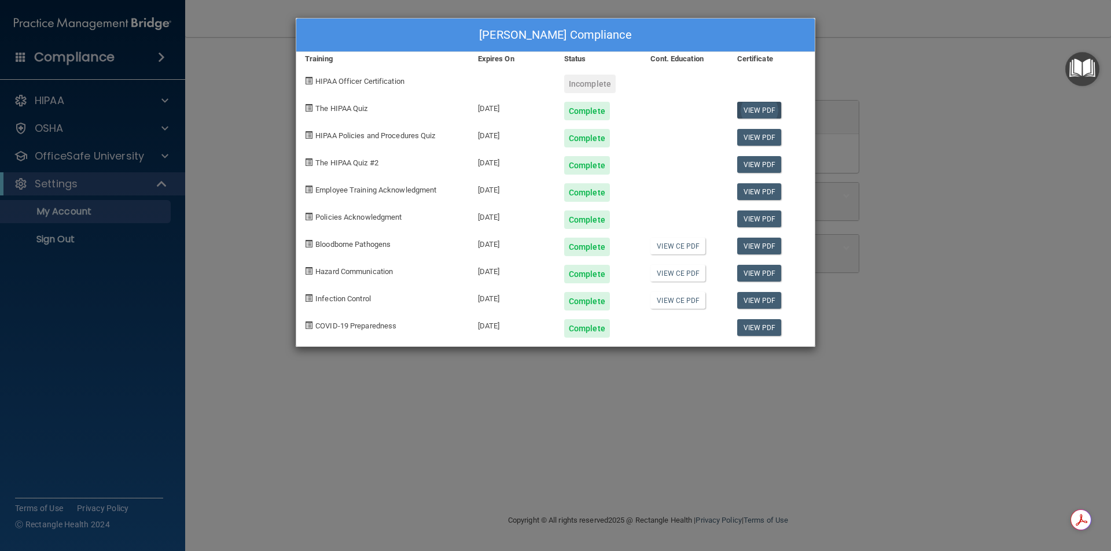 Image resolution: width=1111 pixels, height=551 pixels. What do you see at coordinates (341, 108) in the screenshot?
I see `span: The HIPAA Quiz` at bounding box center [341, 108].